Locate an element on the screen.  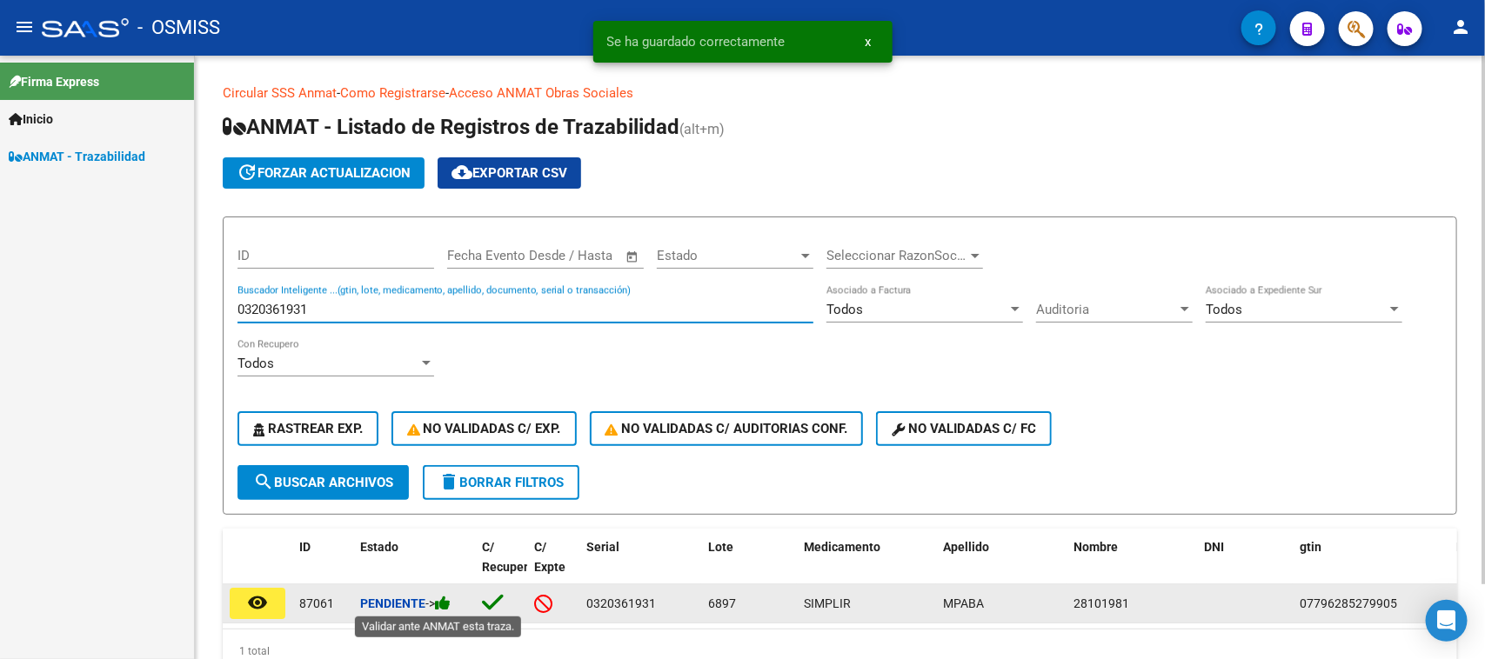
span: 87061 is located at coordinates (317, 604).